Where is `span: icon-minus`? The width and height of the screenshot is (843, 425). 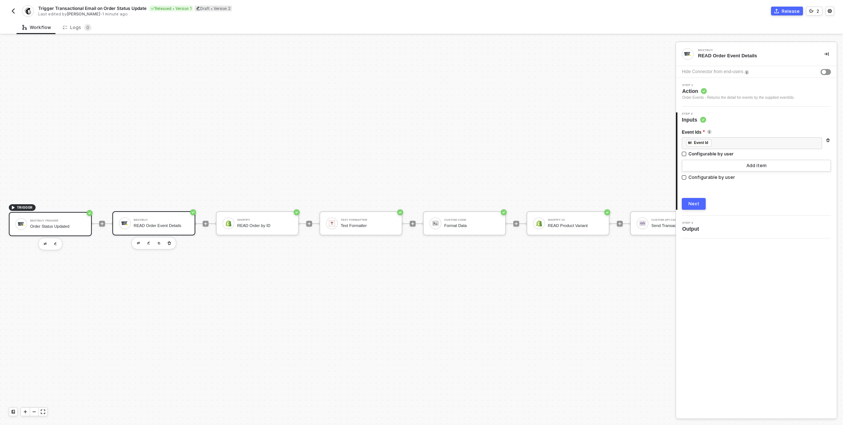 span: icon-minus is located at coordinates (34, 412).